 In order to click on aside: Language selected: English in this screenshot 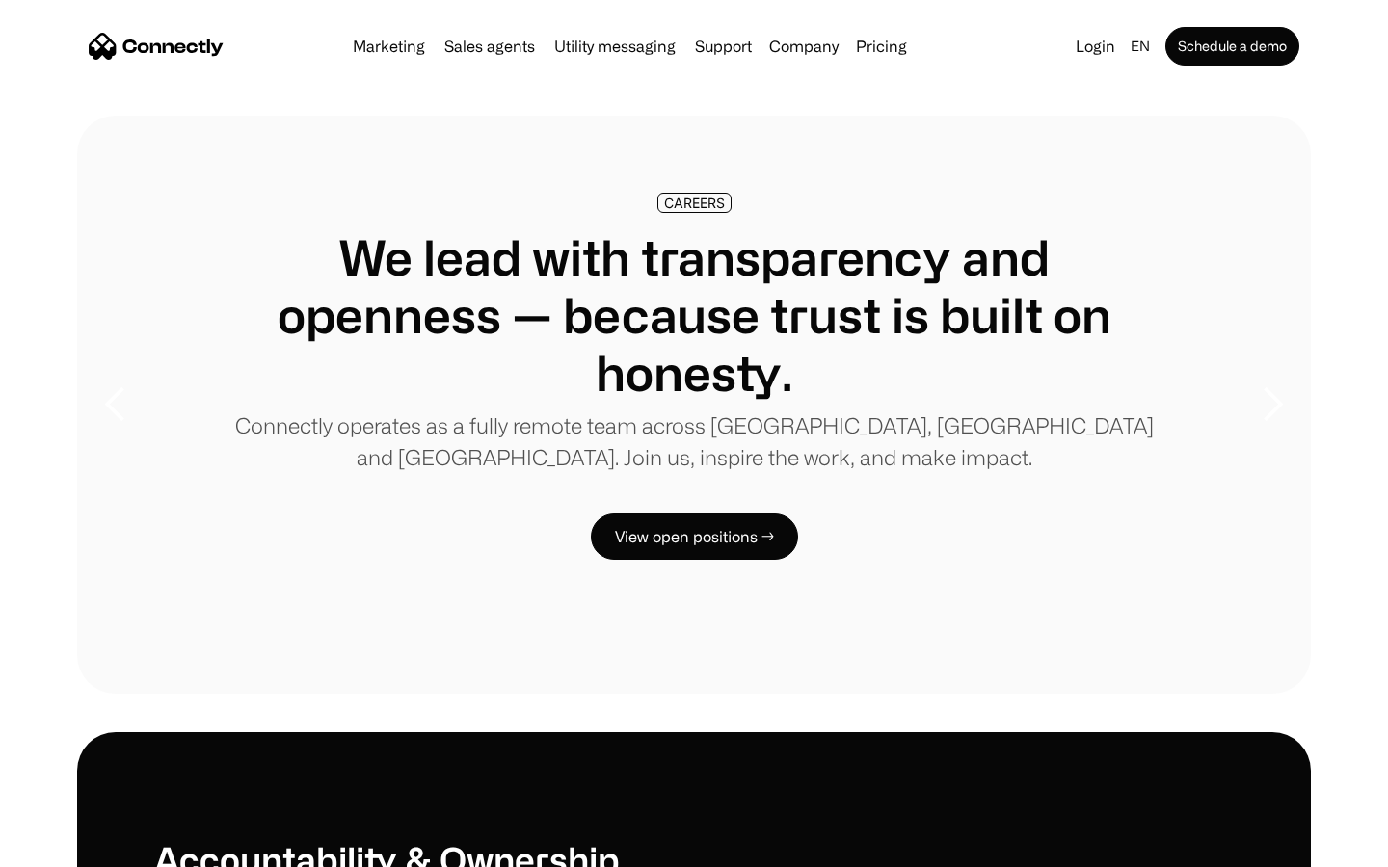, I will do `click(67, 846)`.